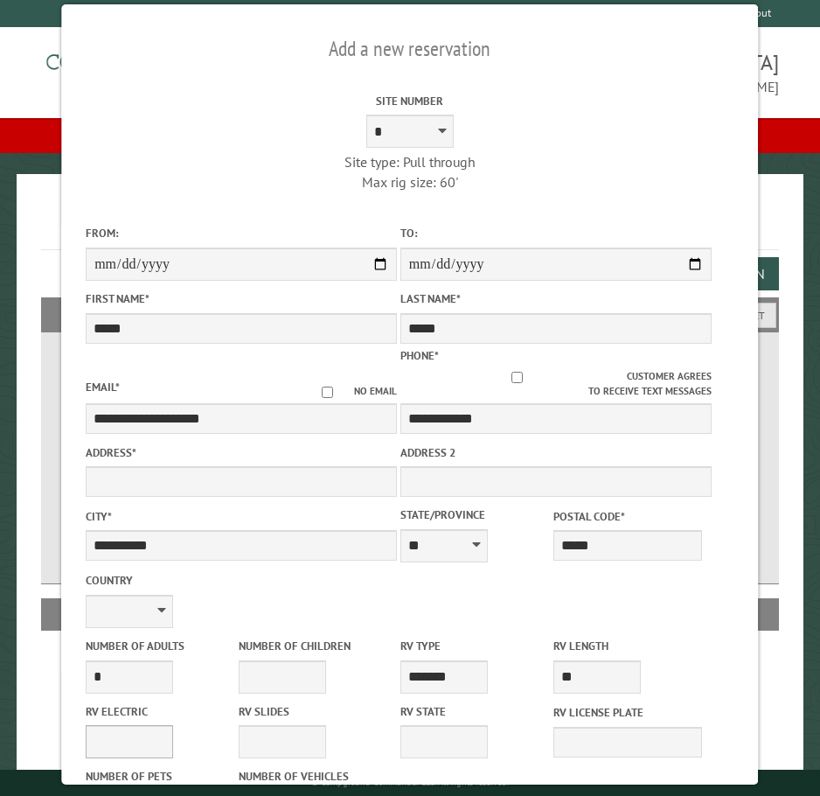 This screenshot has width=820, height=796. I want to click on h2: Filters, so click(410, 314).